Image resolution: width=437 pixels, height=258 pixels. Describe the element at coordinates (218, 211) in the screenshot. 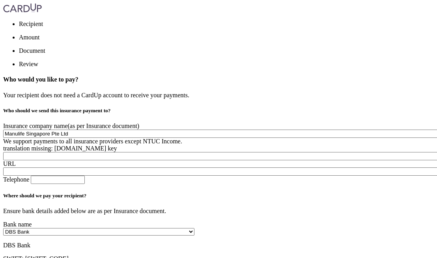

I see `p: Ensure bank details added below are as per Insurance document.` at that location.